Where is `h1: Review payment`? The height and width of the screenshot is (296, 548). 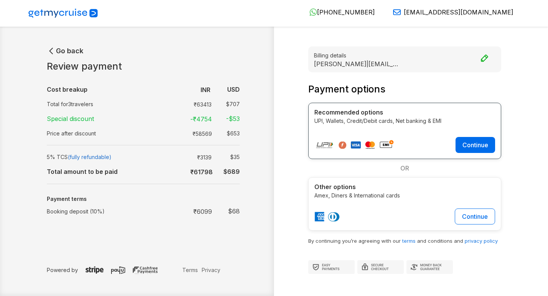
h1: Review payment is located at coordinates (143, 67).